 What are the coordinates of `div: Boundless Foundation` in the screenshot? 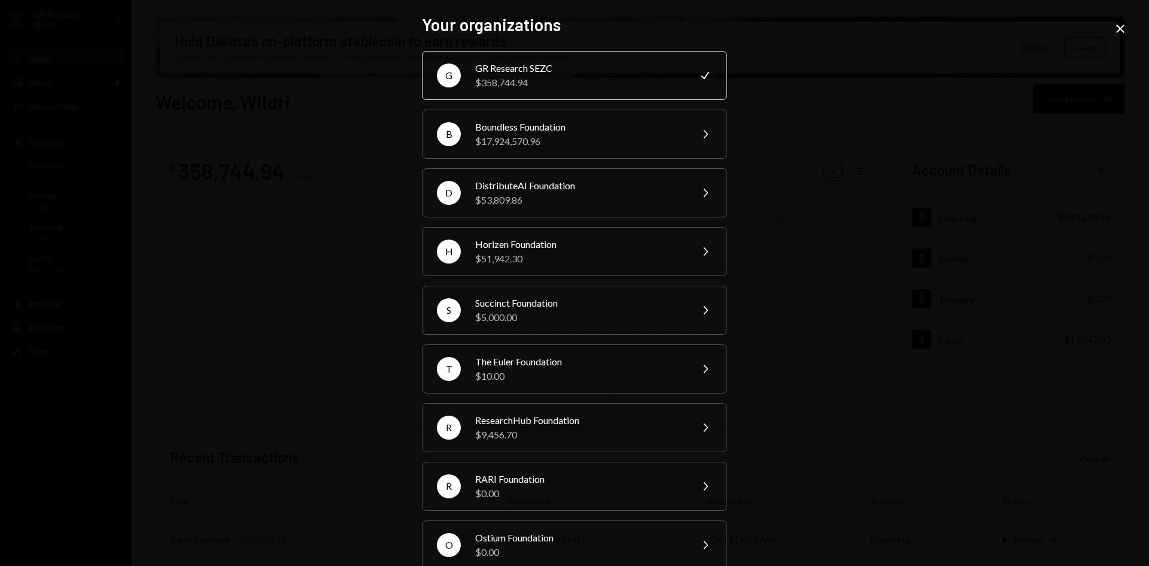 It's located at (580, 127).